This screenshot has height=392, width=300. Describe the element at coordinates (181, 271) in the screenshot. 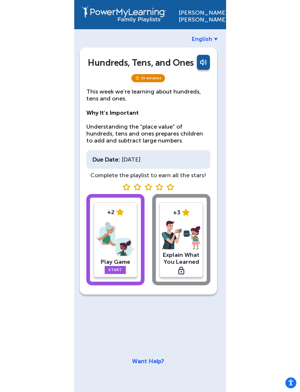

I see `img: lock.svg` at that location.